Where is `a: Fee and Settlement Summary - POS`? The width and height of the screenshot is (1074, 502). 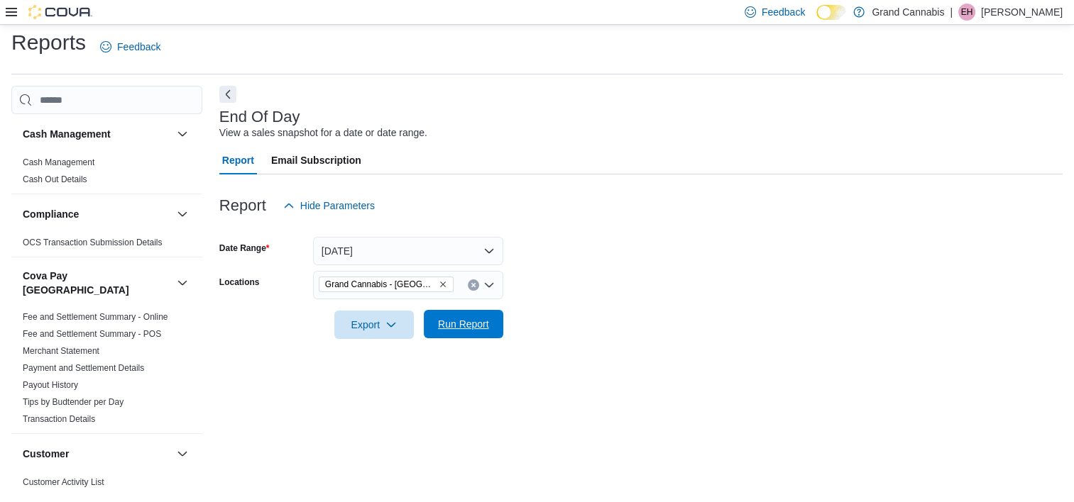 a: Fee and Settlement Summary - POS is located at coordinates (92, 334).